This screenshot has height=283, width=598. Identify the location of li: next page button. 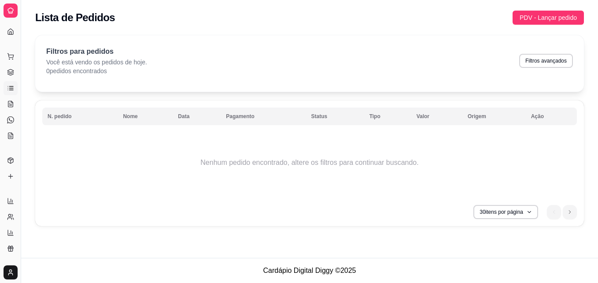
(570, 212).